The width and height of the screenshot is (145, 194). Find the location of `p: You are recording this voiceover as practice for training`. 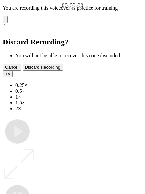

p: You are recording this voiceover as practice for training is located at coordinates (72, 8).